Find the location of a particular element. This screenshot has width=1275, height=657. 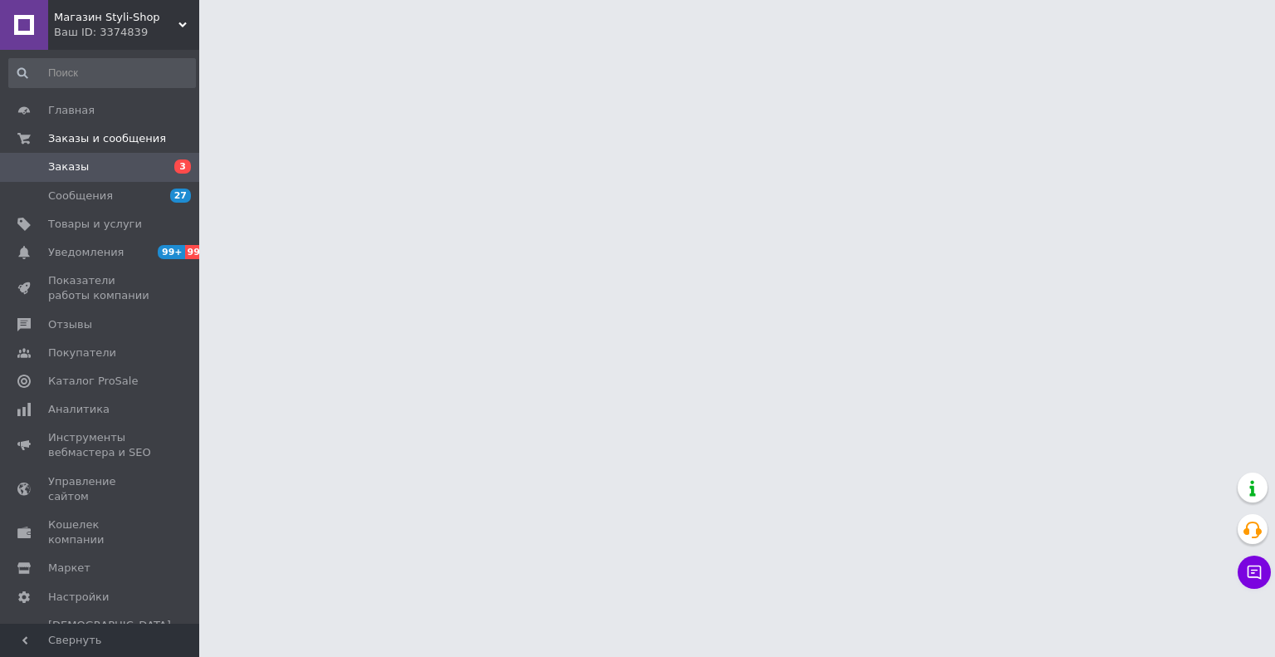

span: Товары и услуги is located at coordinates (95, 224).